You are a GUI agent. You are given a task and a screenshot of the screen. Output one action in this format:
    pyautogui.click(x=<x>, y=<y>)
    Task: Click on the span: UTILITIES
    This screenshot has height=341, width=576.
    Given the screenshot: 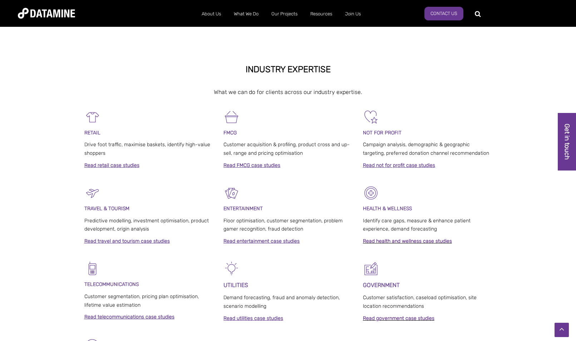 What is the action you would take?
    pyautogui.click(x=236, y=285)
    